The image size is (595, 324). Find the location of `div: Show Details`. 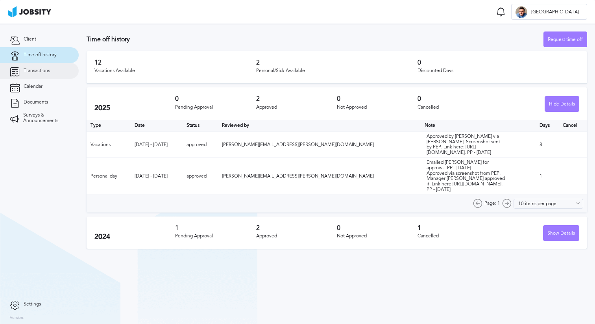

div: Show Details is located at coordinates (561, 233).